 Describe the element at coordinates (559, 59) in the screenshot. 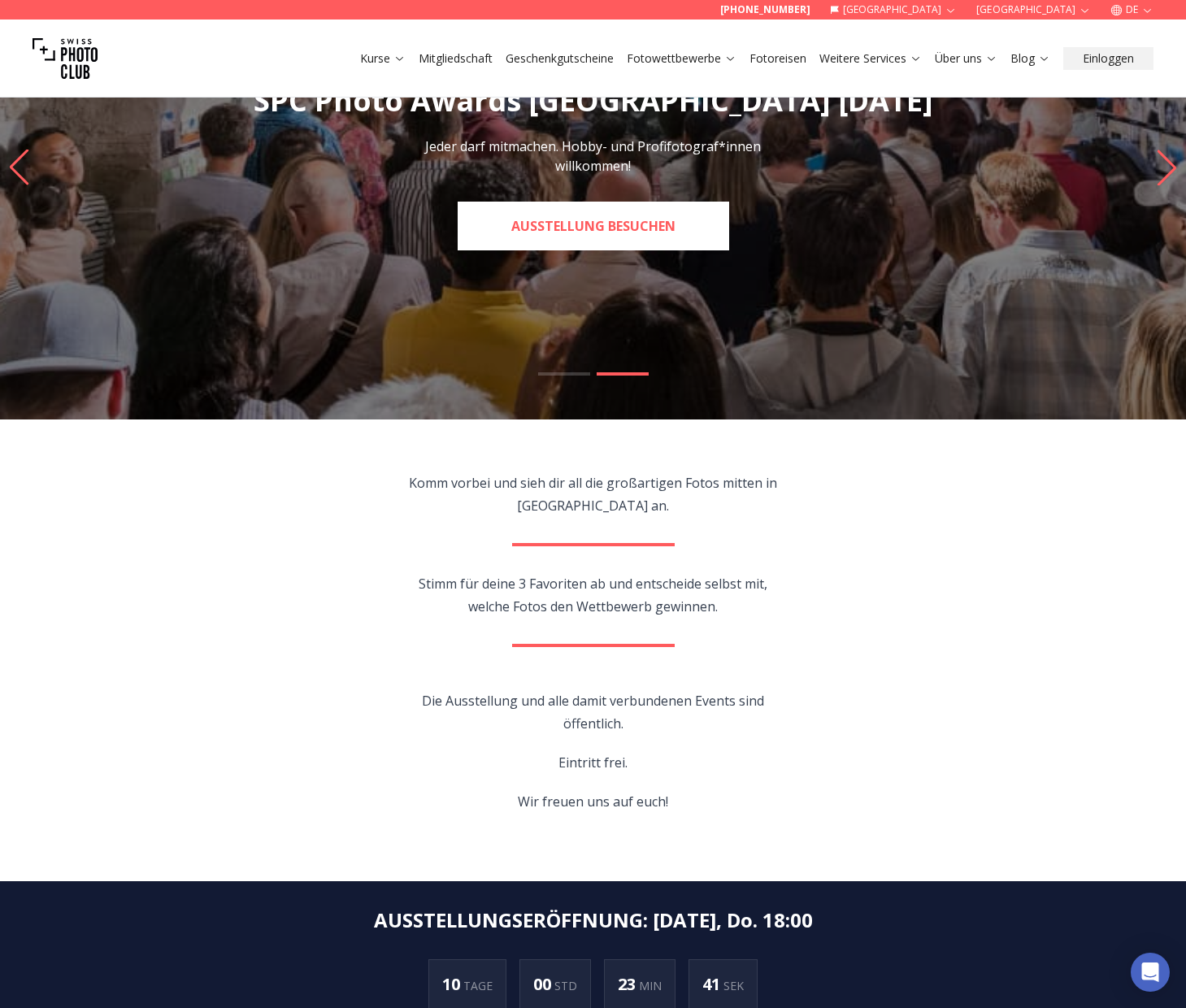

I see `button: Geschenkgutscheine` at that location.